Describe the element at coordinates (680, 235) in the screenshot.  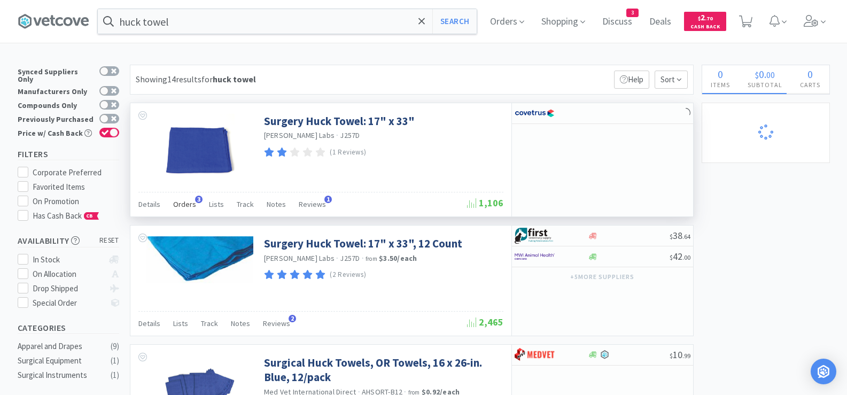
I see `span: 38` at that location.